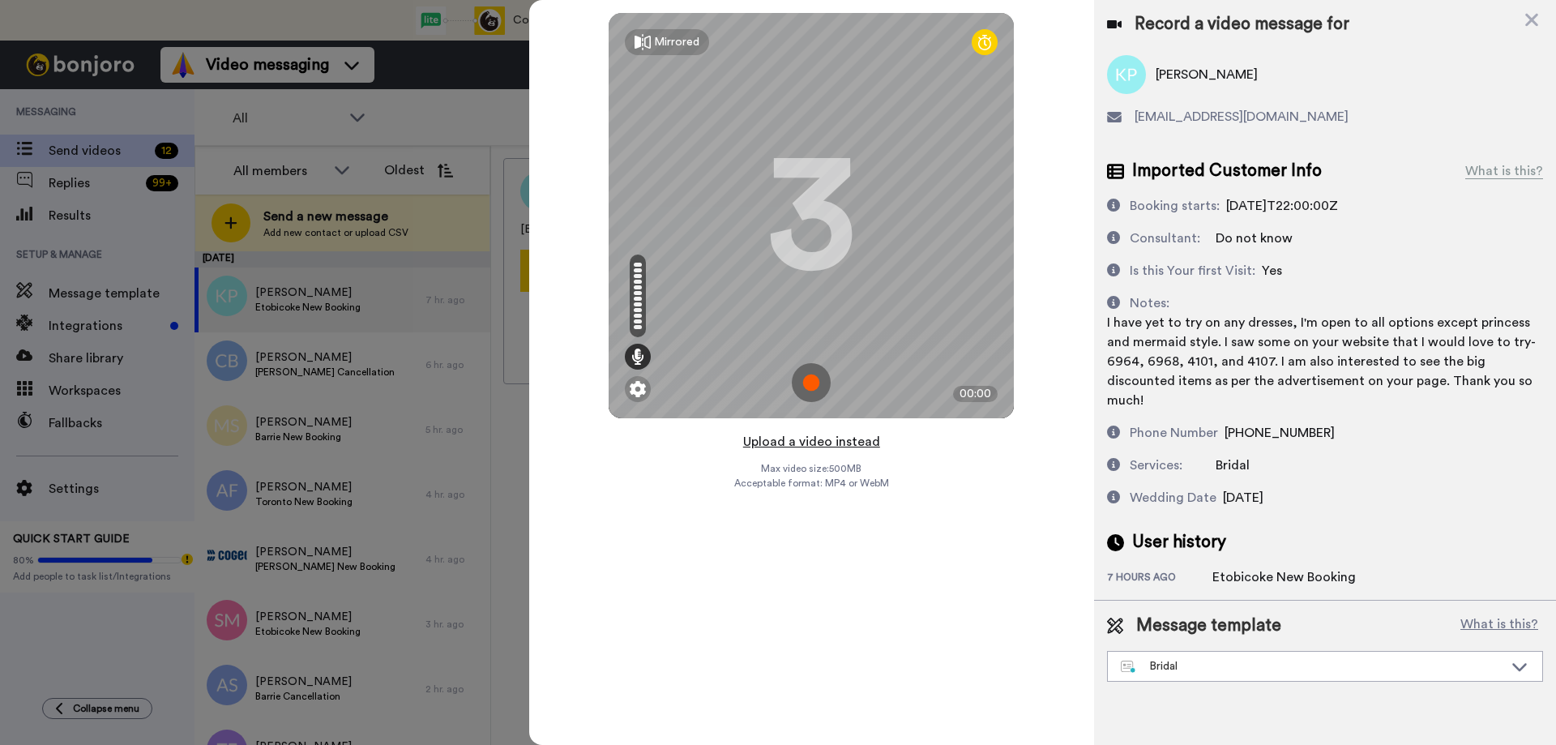  I want to click on img: nextgen-template.svg, so click(1128, 667).